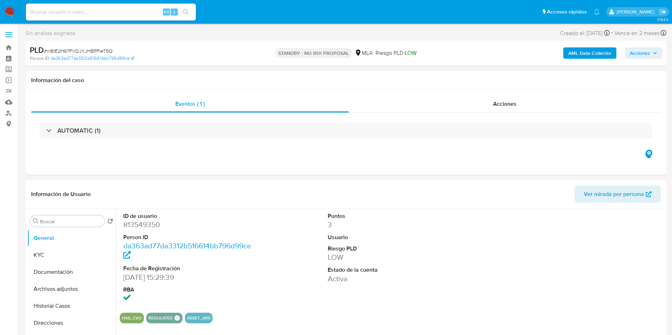 This screenshot has height=335, width=672. Describe the element at coordinates (188, 238) in the screenshot. I see `dt: Person ID` at that location.